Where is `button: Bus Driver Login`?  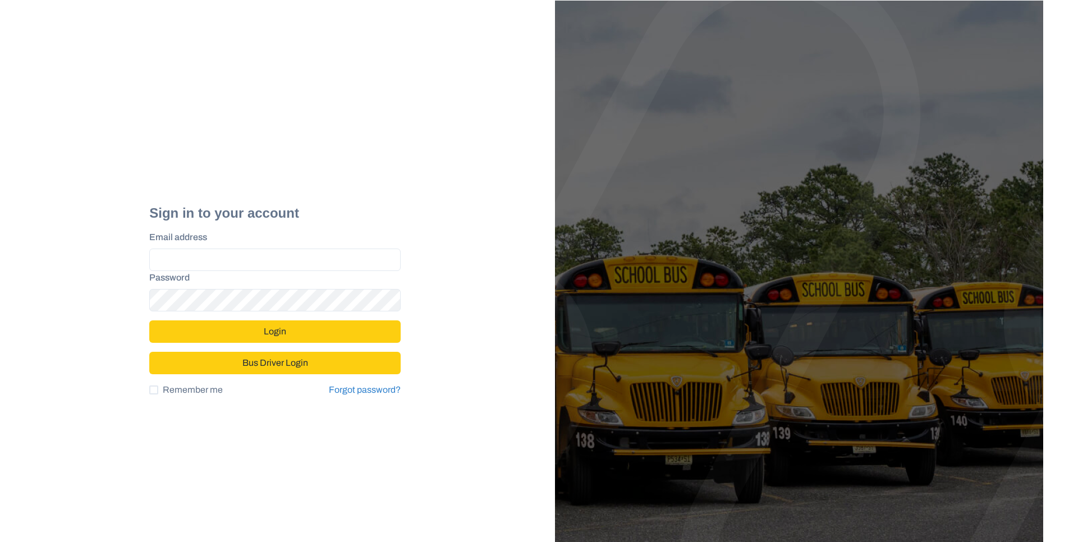 button: Bus Driver Login is located at coordinates (275, 363).